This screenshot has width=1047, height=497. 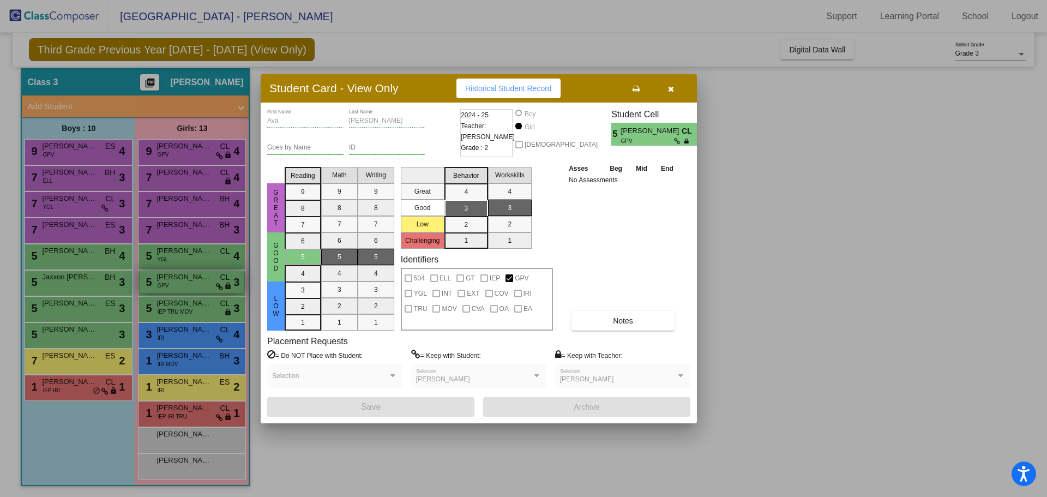 What do you see at coordinates (473, 293) in the screenshot?
I see `span: EXT` at bounding box center [473, 293].